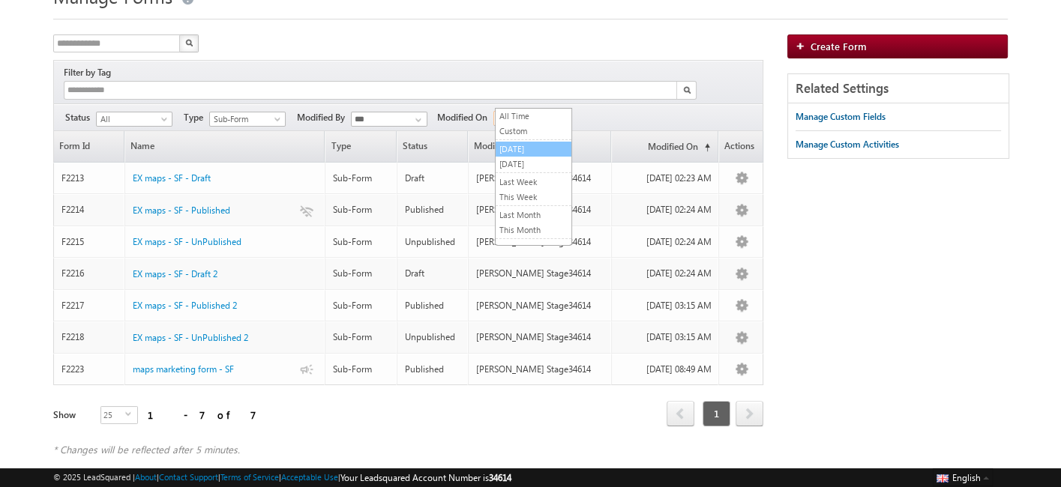 The image size is (1061, 487). I want to click on span: Modified By, so click(324, 118).